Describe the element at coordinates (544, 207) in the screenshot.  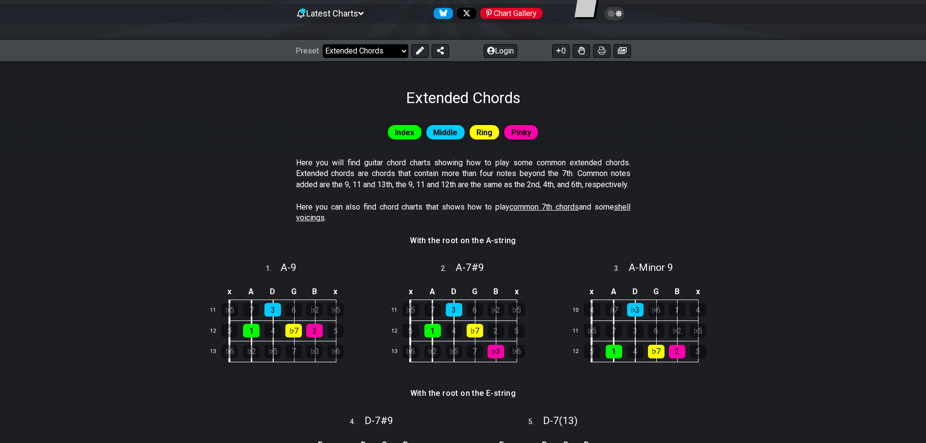
I see `span: common 7th chords` at that location.